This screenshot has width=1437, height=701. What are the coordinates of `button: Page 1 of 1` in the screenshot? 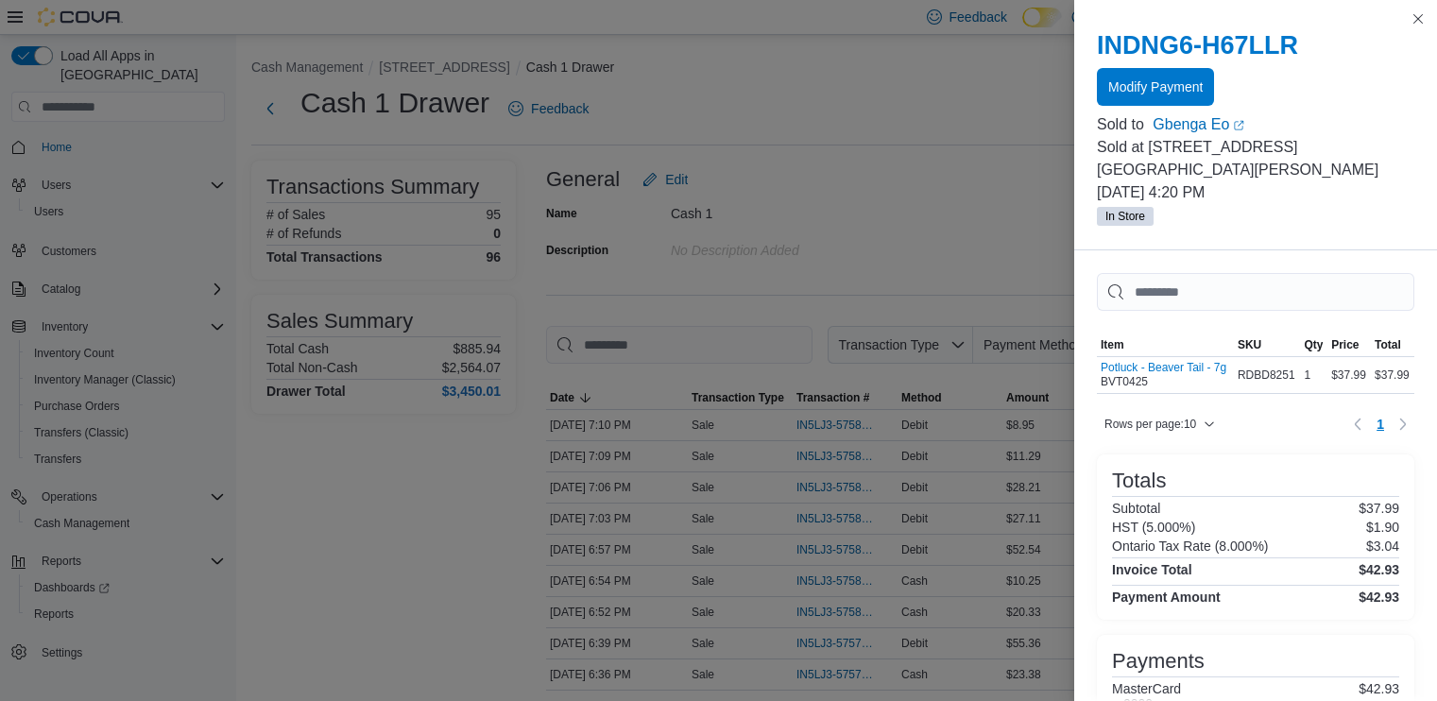 It's located at (1380, 424).